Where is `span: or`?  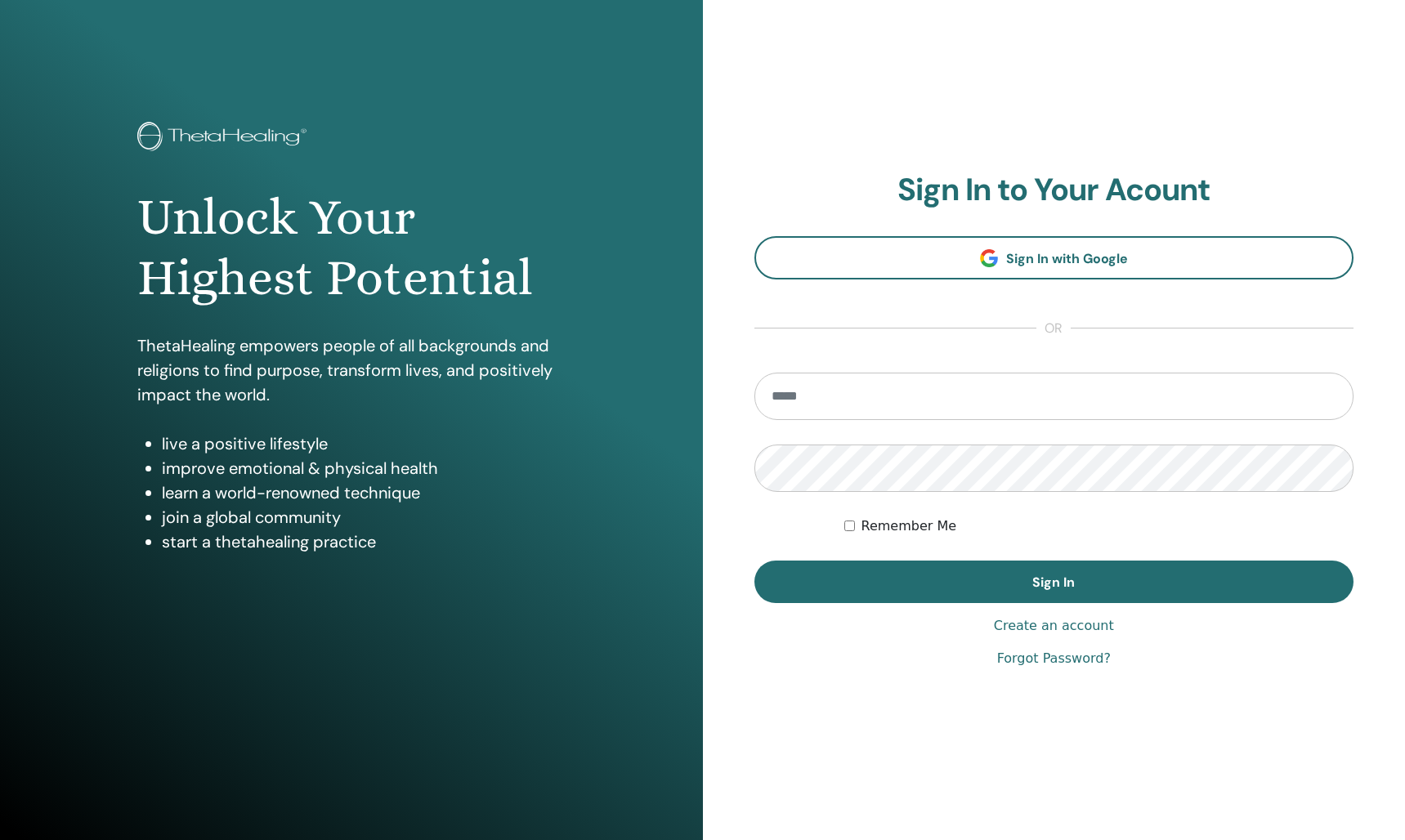 span: or is located at coordinates (1054, 328).